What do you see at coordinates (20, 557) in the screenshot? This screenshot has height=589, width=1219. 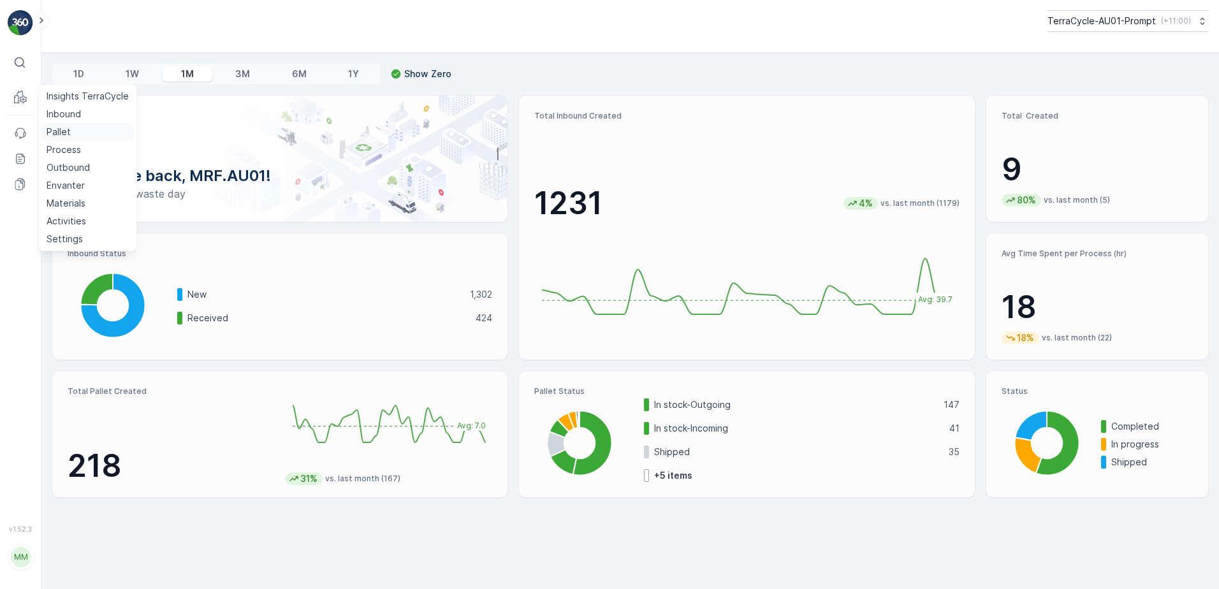 I see `button: MM` at bounding box center [20, 557].